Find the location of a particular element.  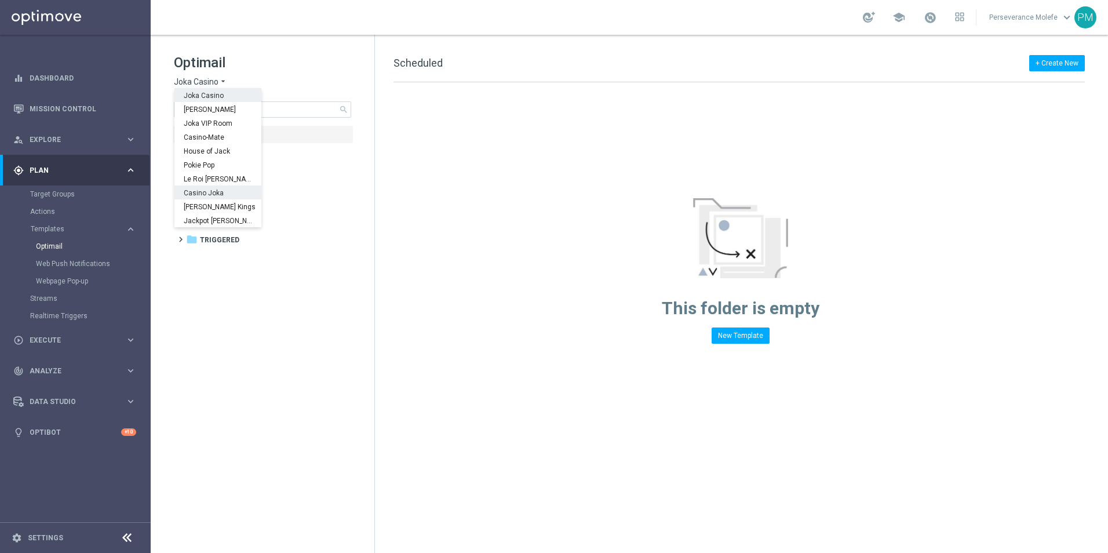

i: lightbulb is located at coordinates (19, 432).